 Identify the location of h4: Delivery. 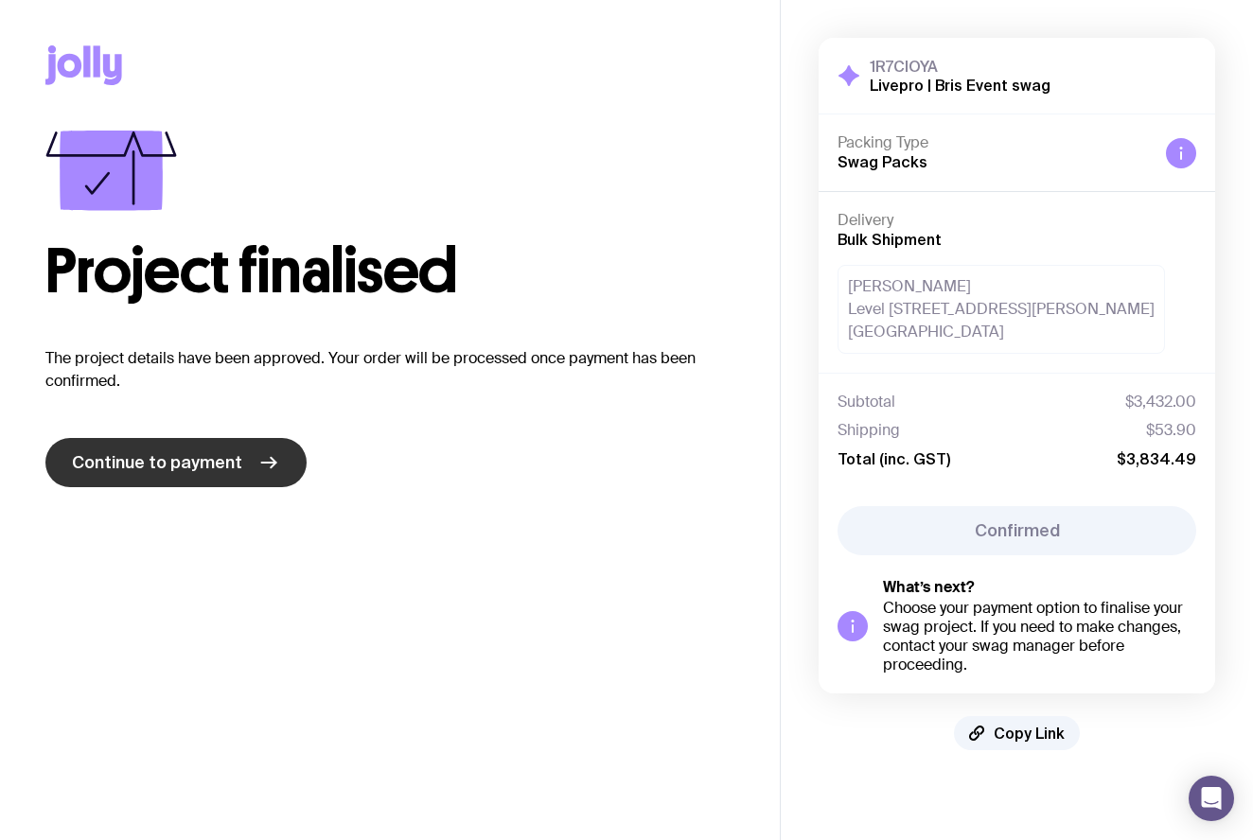
(1016, 220).